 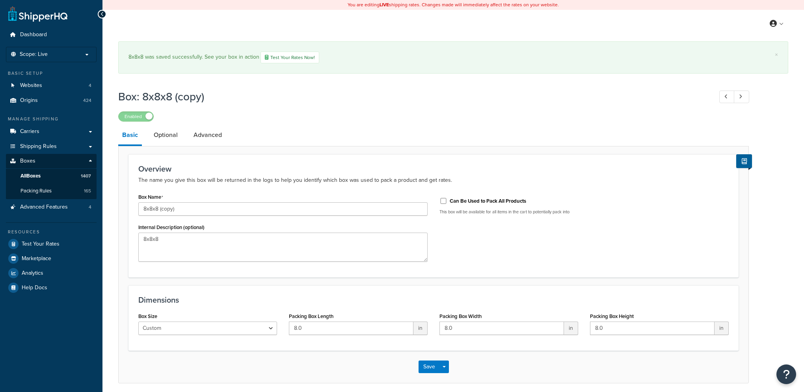 I want to click on label: Packing Box Height, so click(x=611, y=316).